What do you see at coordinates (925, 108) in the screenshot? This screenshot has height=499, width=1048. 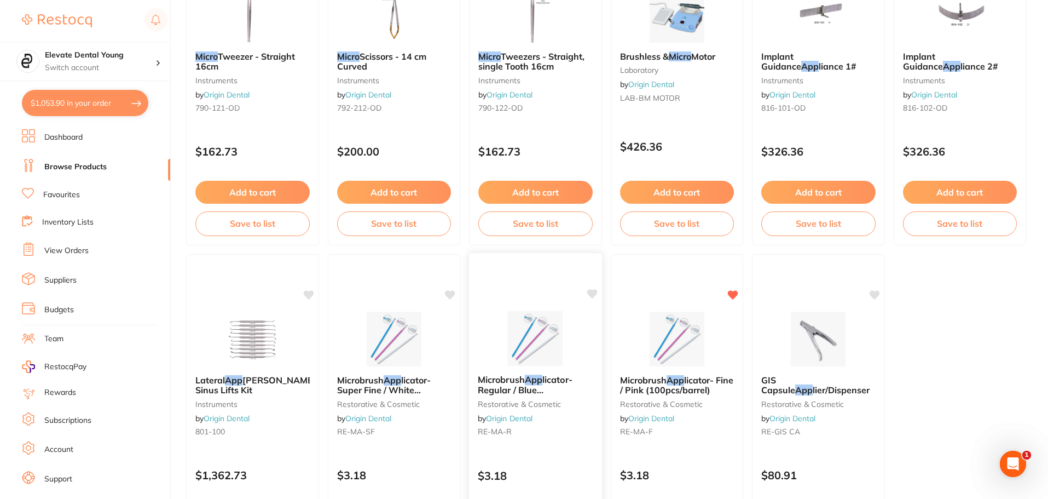 I see `span: 816-102-OD` at bounding box center [925, 108].